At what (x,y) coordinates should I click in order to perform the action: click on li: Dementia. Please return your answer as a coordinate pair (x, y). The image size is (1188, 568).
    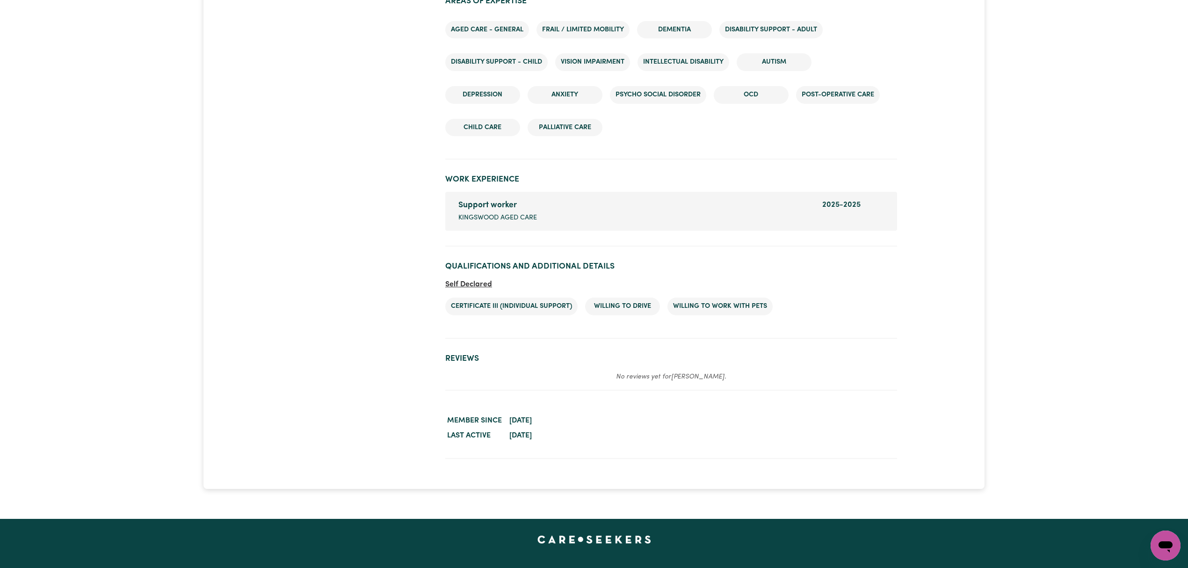
    Looking at the image, I should click on (674, 30).